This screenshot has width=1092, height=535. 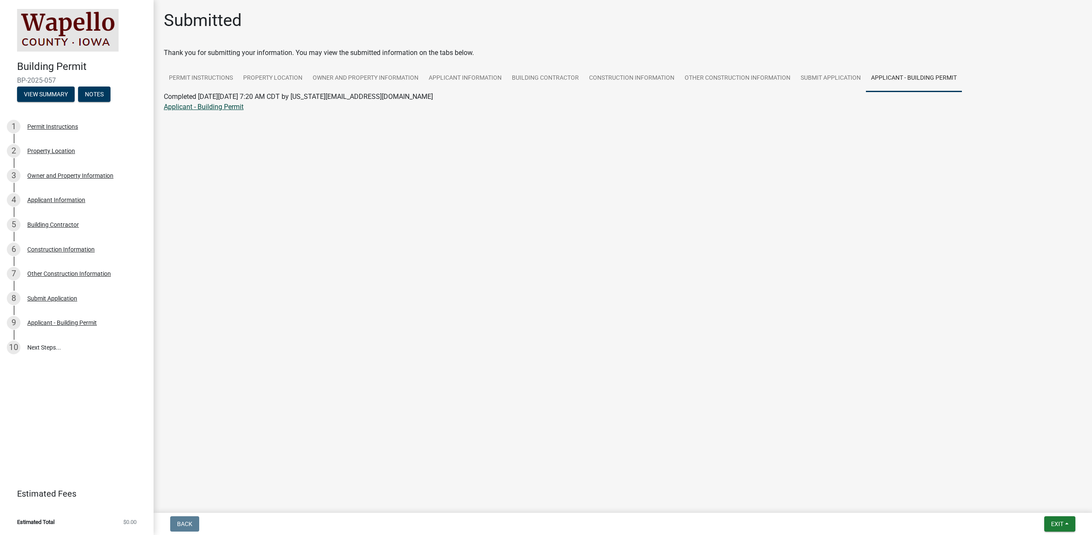 I want to click on div: Owner and Property Information, so click(x=70, y=176).